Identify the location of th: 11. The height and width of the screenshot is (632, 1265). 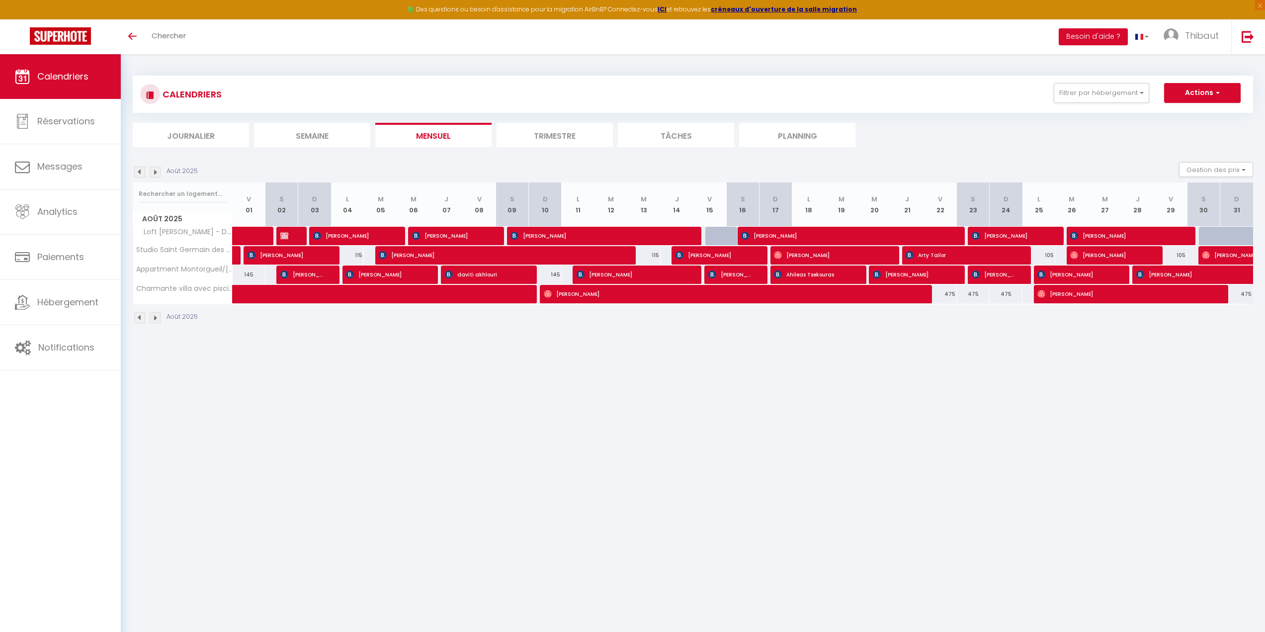
(578, 204).